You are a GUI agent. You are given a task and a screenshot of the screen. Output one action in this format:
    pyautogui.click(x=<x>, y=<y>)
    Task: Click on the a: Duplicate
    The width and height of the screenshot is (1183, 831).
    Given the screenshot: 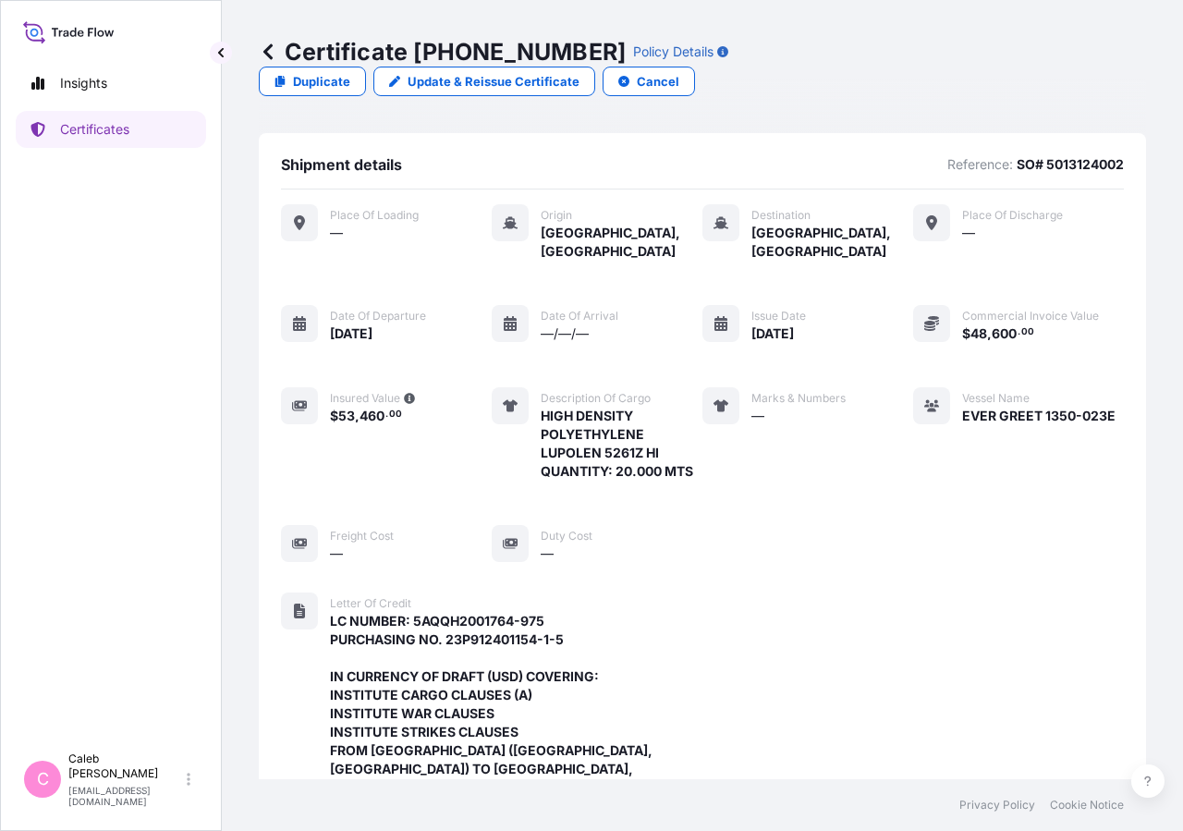 What is the action you would take?
    pyautogui.click(x=312, y=81)
    